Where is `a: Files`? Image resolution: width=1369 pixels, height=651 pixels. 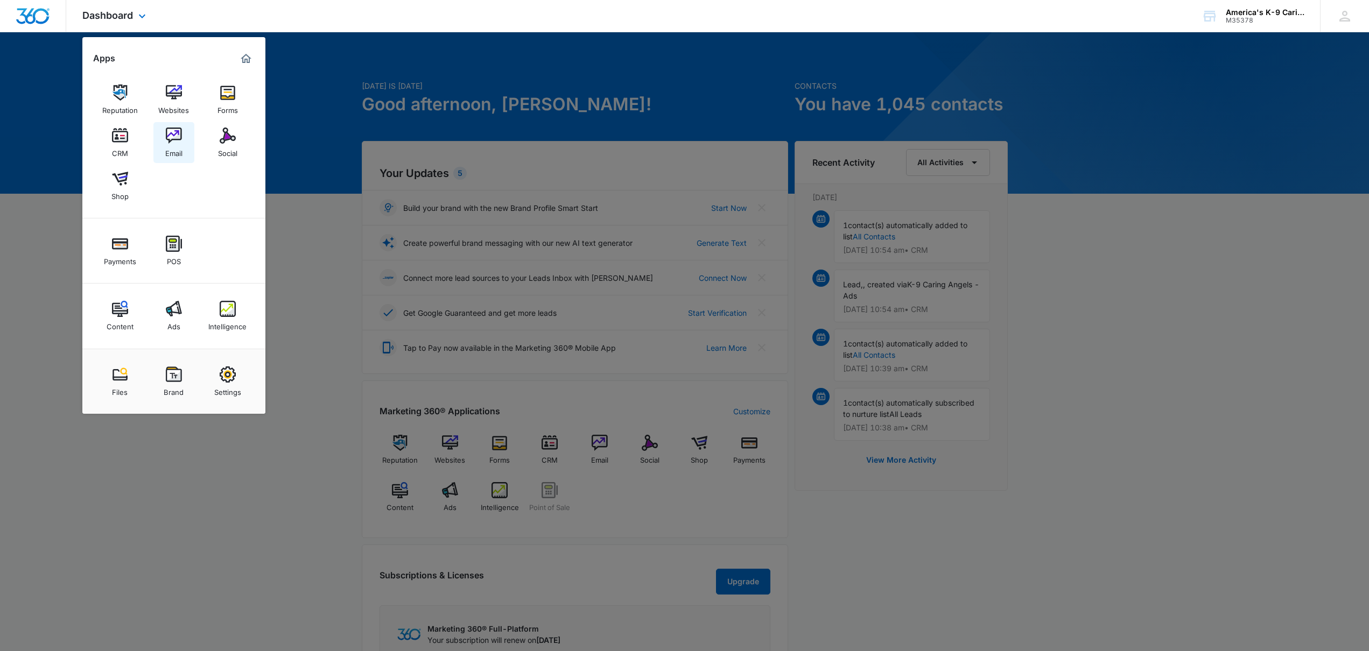
a: Files is located at coordinates (120, 382).